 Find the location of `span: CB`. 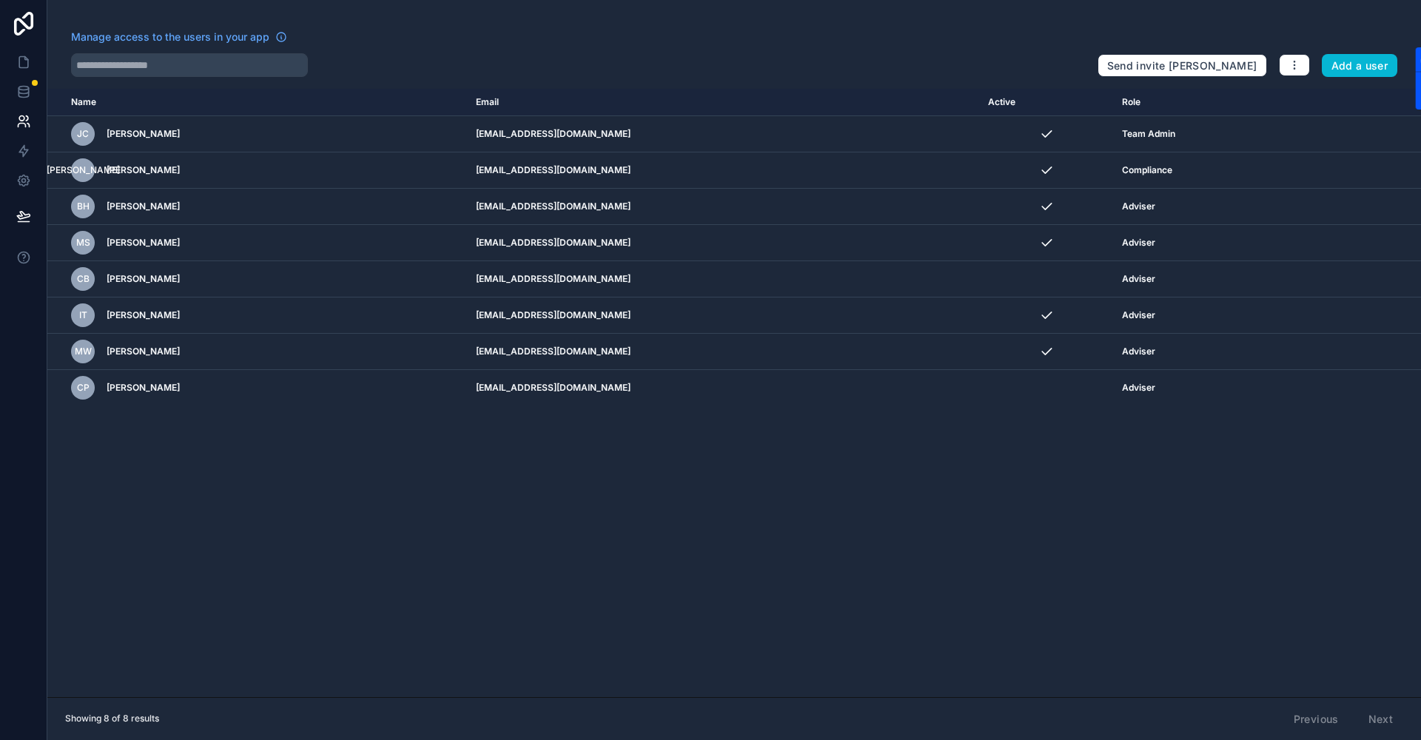

span: CB is located at coordinates (83, 279).